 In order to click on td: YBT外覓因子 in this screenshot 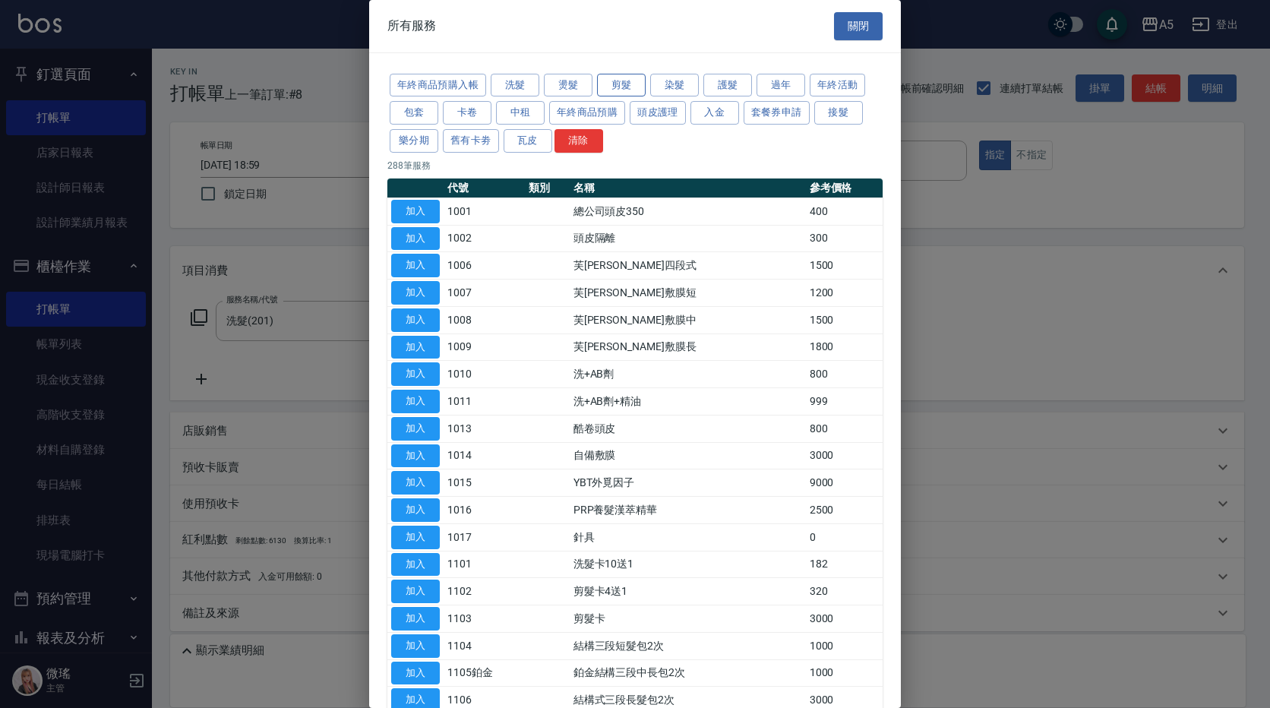, I will do `click(688, 483)`.